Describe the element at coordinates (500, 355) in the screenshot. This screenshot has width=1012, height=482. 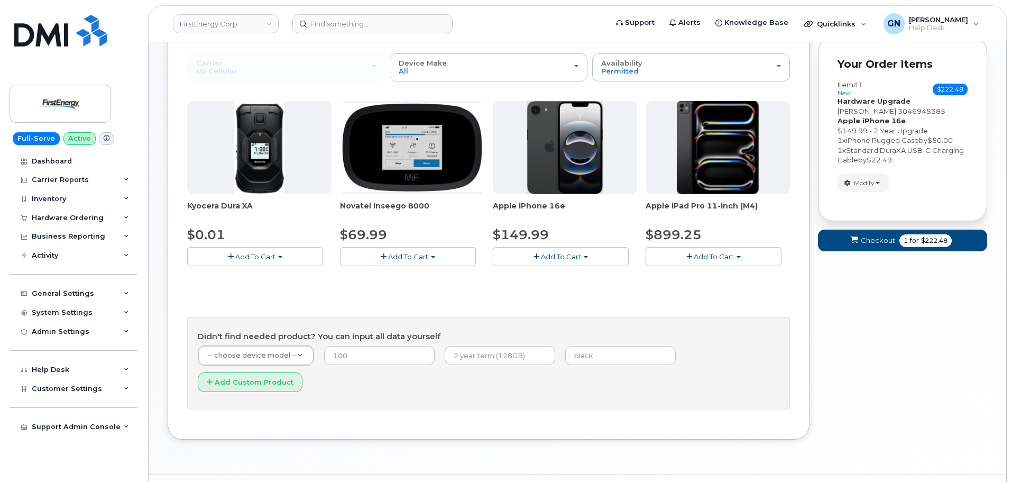
I see `input: 2 year term (128GB)` at that location.